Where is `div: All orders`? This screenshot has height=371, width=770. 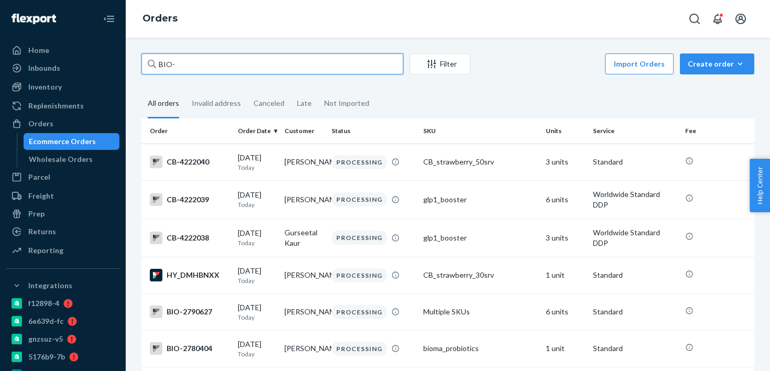
div: All orders is located at coordinates (163, 104).